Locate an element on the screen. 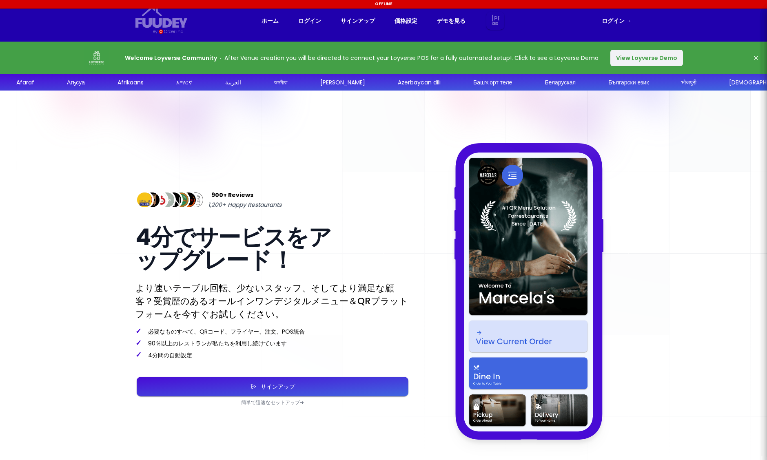 The height and width of the screenshot is (460, 767). div: Аҧсуа is located at coordinates (76, 82).